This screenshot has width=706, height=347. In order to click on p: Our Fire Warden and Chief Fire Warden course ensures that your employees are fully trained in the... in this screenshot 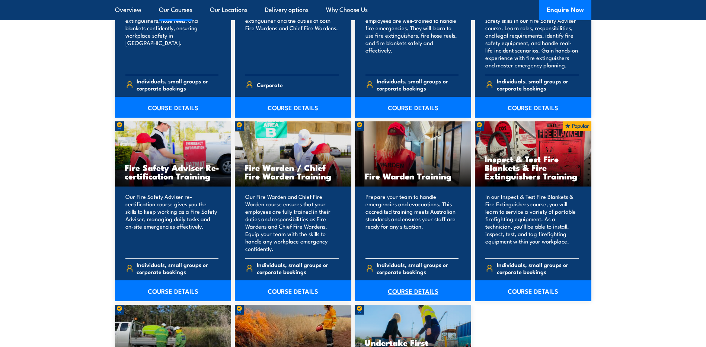, I will do `click(292, 222)`.